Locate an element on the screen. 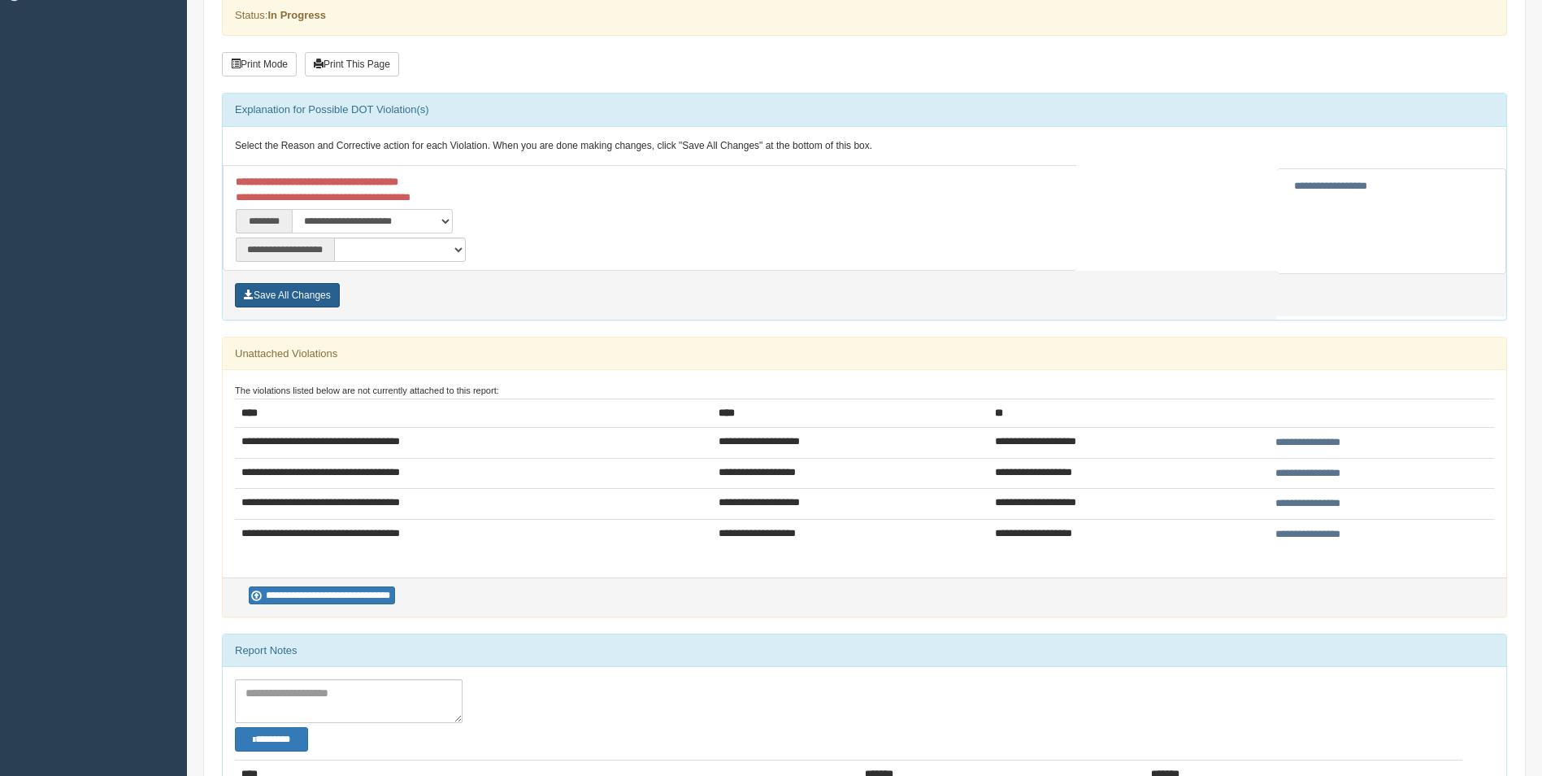 The width and height of the screenshot is (1542, 776). button: Change Filter Options is located at coordinates (272, 739).